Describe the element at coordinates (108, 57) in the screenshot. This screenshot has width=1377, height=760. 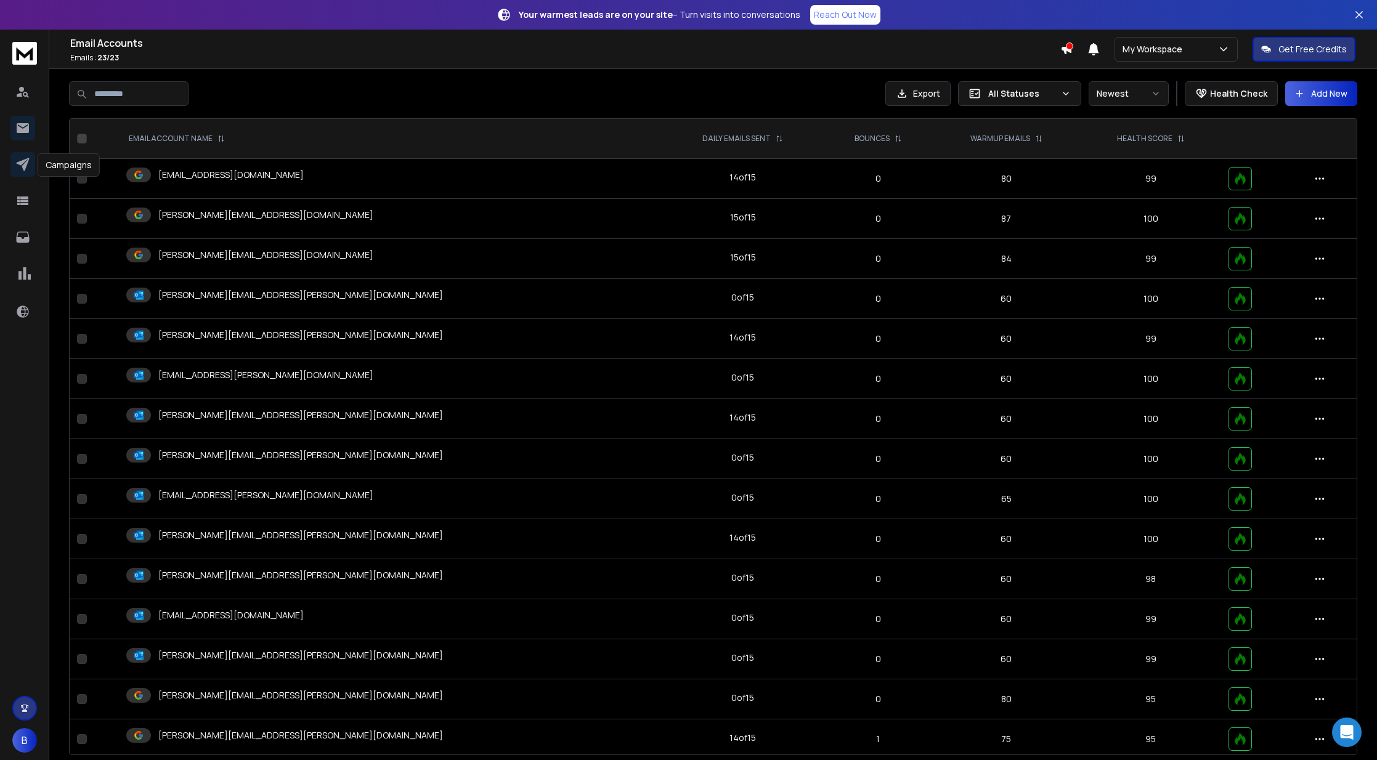
I see `span: 23 / 23` at that location.